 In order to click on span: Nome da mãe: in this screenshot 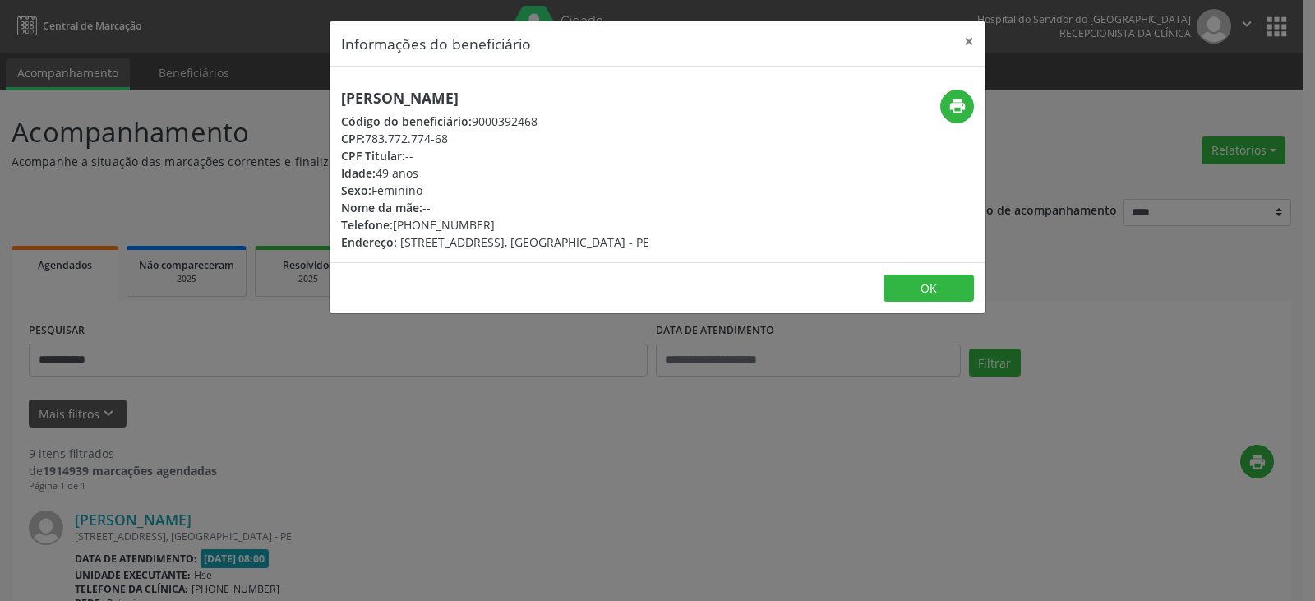, I will do `click(381, 207)`.